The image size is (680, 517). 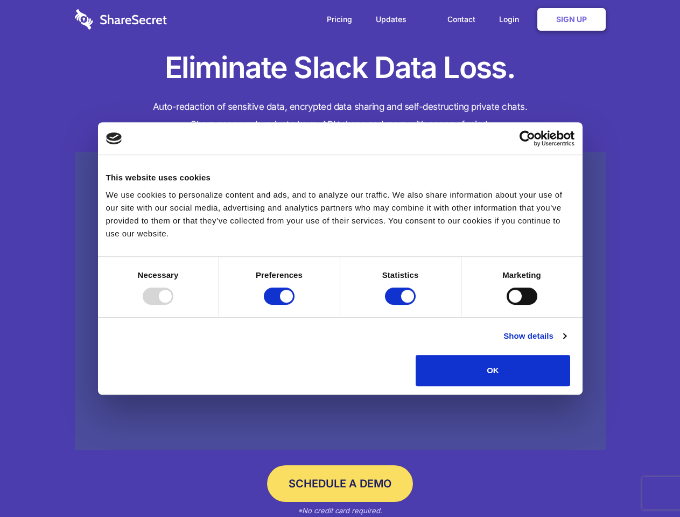 I want to click on a: Sign Up, so click(x=571, y=19).